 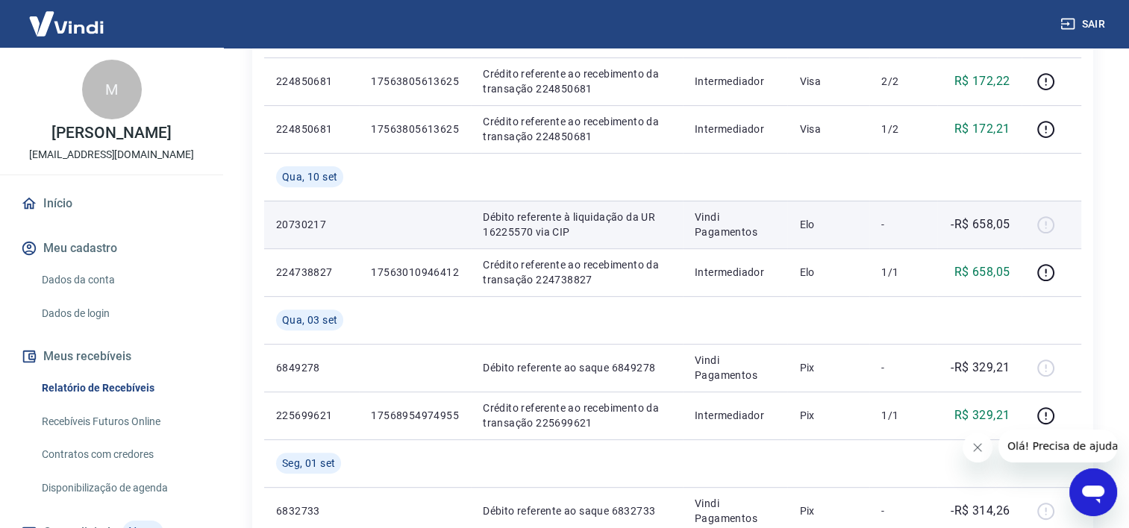 What do you see at coordinates (311, 415) in the screenshot?
I see `p: 225699621` at bounding box center [311, 415].